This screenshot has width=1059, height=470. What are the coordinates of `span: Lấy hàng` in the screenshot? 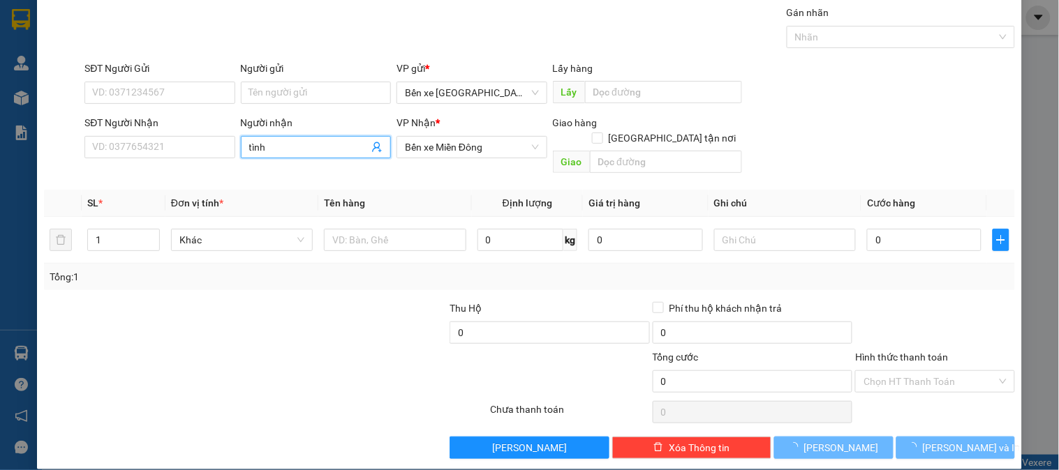 It's located at (573, 68).